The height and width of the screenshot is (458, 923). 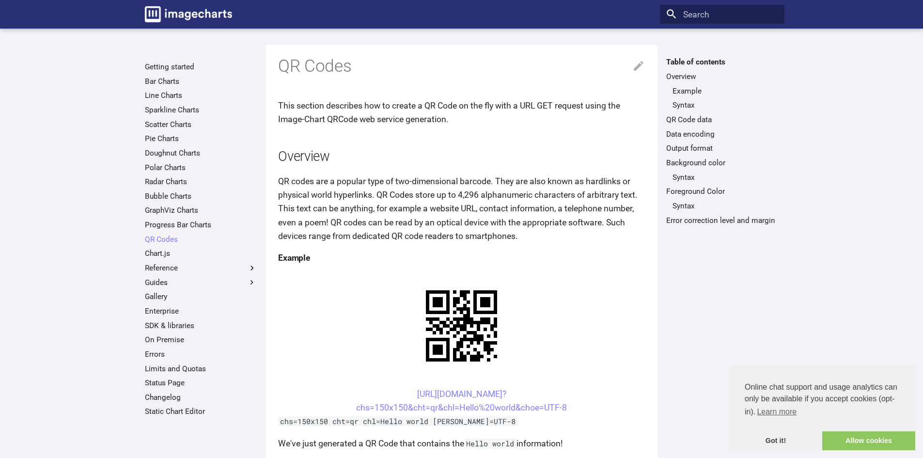 I want to click on a: Errors, so click(x=201, y=354).